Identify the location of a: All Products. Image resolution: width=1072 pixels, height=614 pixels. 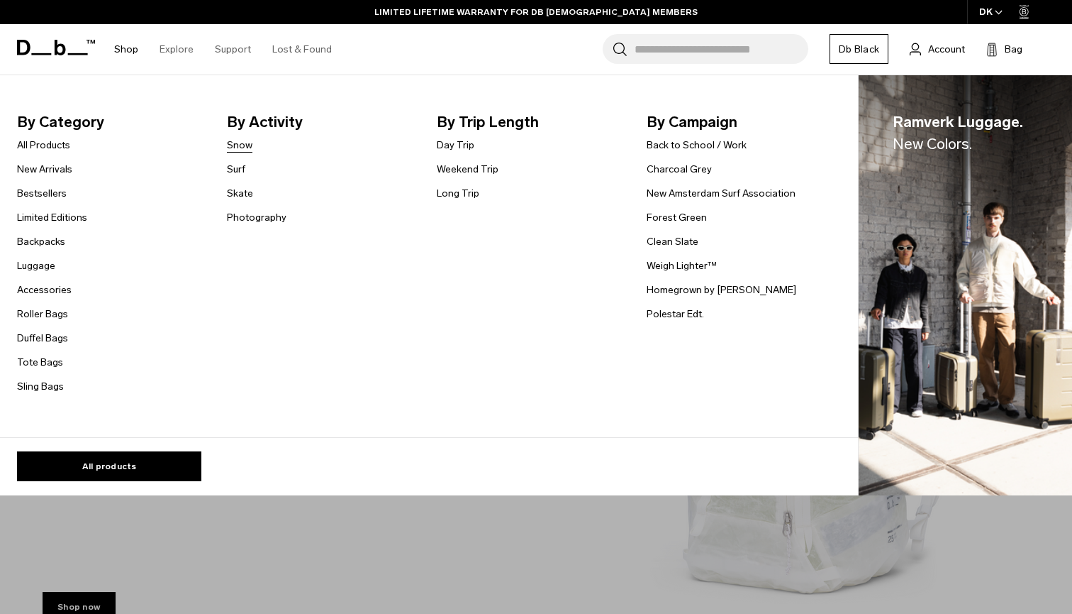
(43, 145).